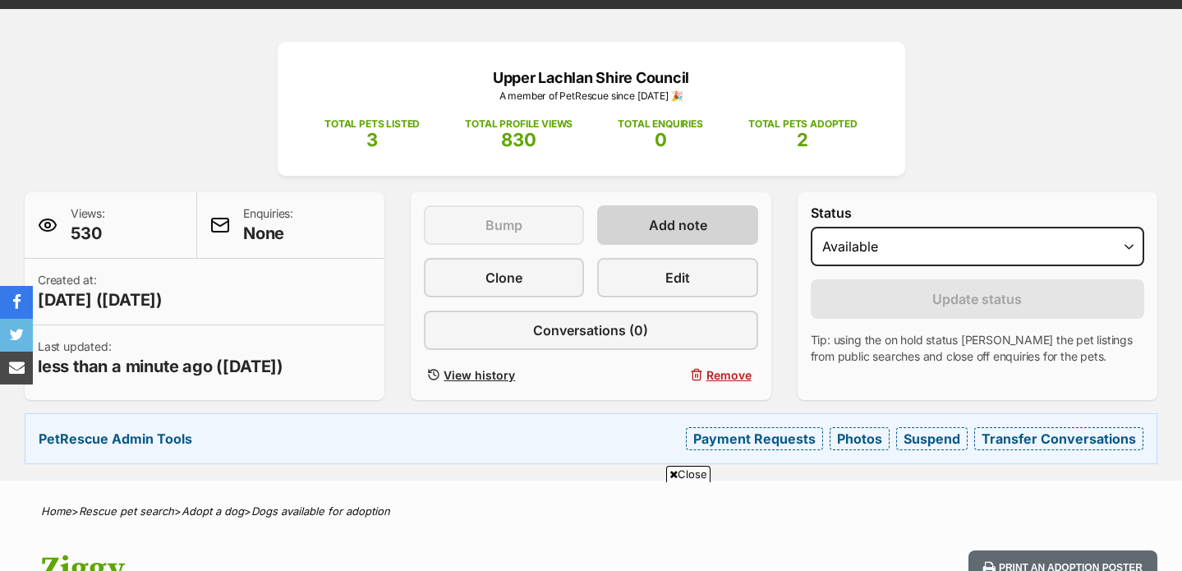  I want to click on a: Edit, so click(677, 278).